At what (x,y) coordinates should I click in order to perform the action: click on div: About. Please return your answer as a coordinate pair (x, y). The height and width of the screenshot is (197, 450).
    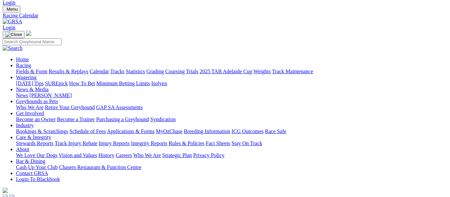
    Looking at the image, I should click on (232, 156).